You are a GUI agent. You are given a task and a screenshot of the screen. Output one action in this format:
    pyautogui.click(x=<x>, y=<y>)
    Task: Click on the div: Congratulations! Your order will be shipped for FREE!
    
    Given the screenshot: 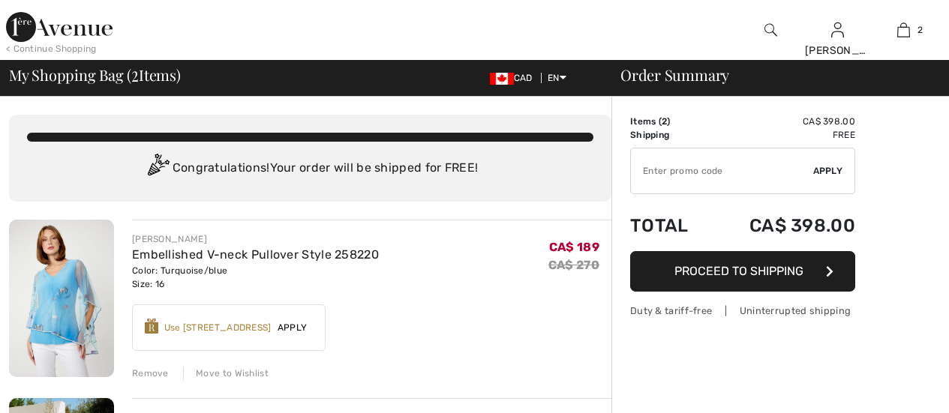 What is the action you would take?
    pyautogui.click(x=310, y=169)
    